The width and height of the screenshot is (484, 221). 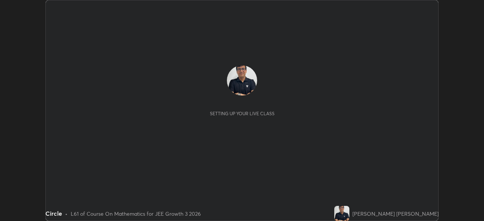 What do you see at coordinates (136, 214) in the screenshot?
I see `div: L61 of Course On Mathematics for JEE Growth 3 2026` at bounding box center [136, 214].